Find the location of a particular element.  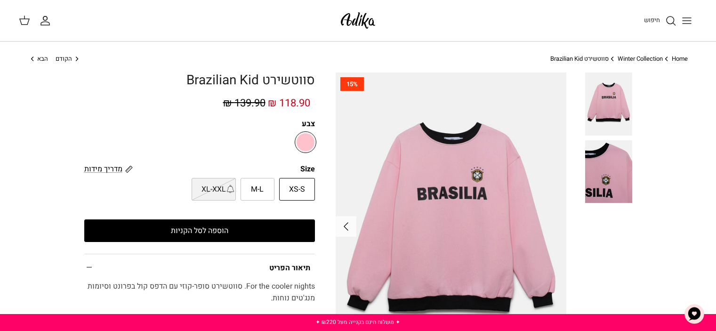

button: Next is located at coordinates (346, 226).